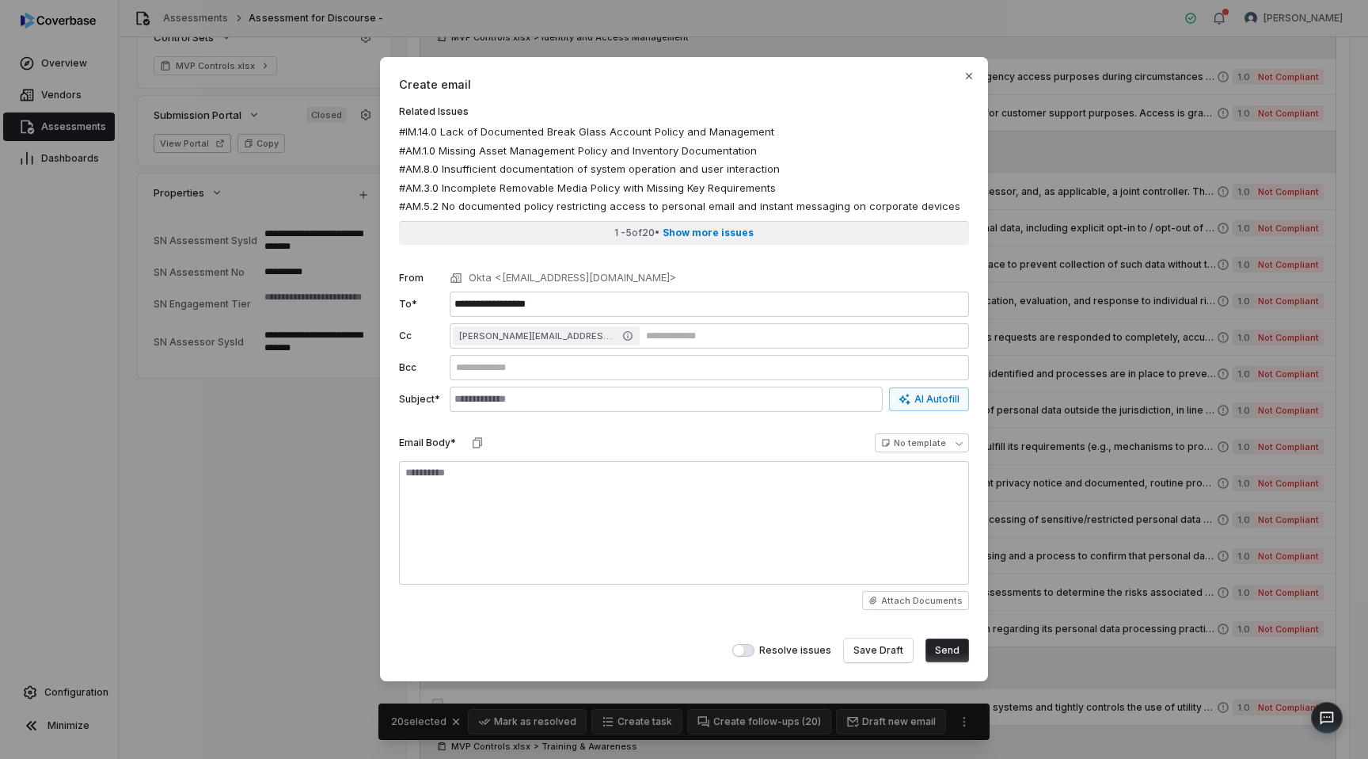 The image size is (1368, 759). I want to click on span: Create email, so click(684, 84).